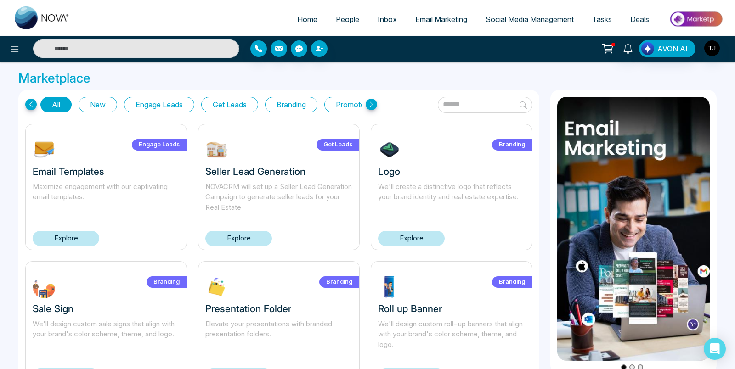 The height and width of the screenshot is (369, 735). What do you see at coordinates (307, 19) in the screenshot?
I see `a: Home` at bounding box center [307, 19].